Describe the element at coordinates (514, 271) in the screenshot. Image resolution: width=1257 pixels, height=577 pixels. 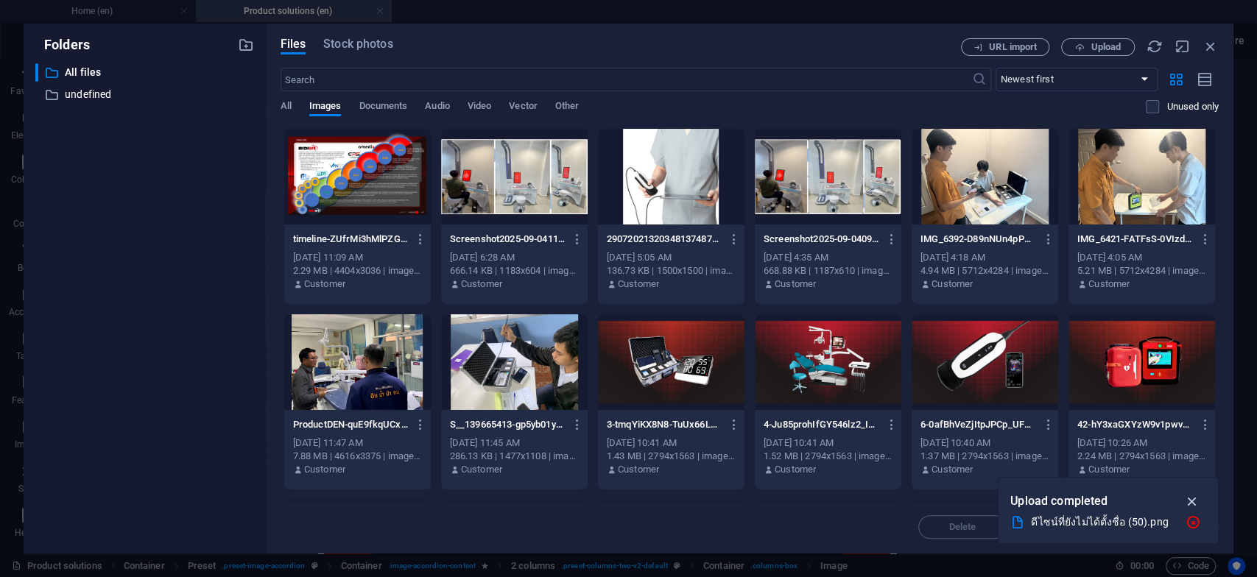
I see `div: 666.14 KB | 1183x604 | image/png` at that location.